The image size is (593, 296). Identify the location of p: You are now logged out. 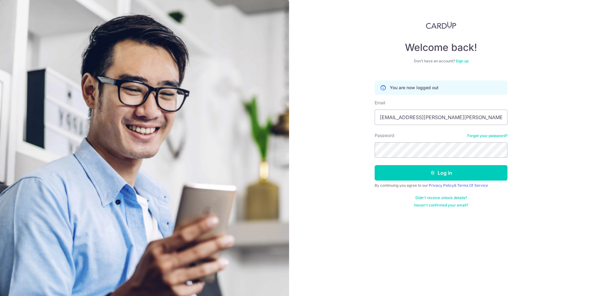
(414, 88).